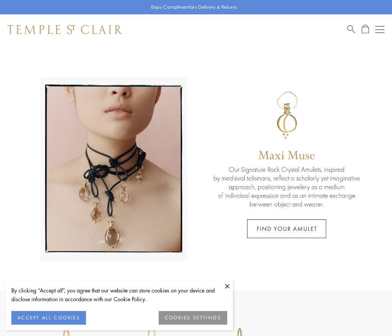 This screenshot has width=392, height=336. I want to click on div: By clicking “Accept all”, you agree that our website can store cookies on your device and disclos..., so click(119, 295).